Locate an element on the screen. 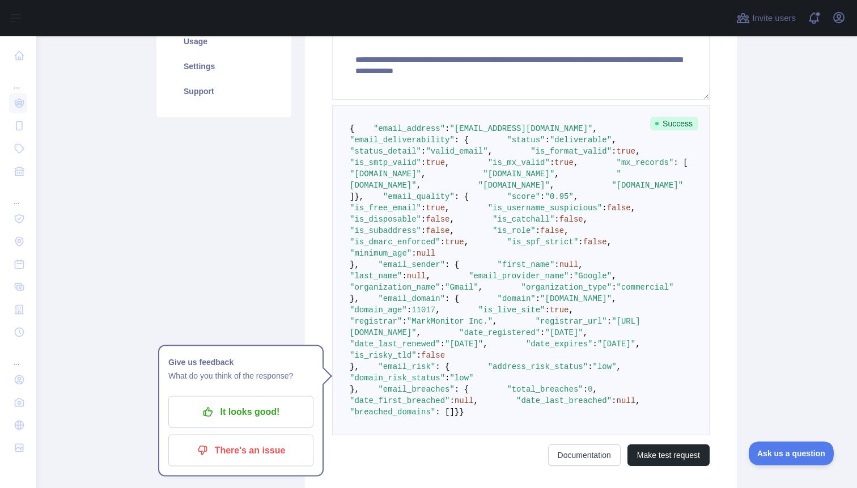 The height and width of the screenshot is (488, 857). span: "breached_domains" is located at coordinates (392, 412).